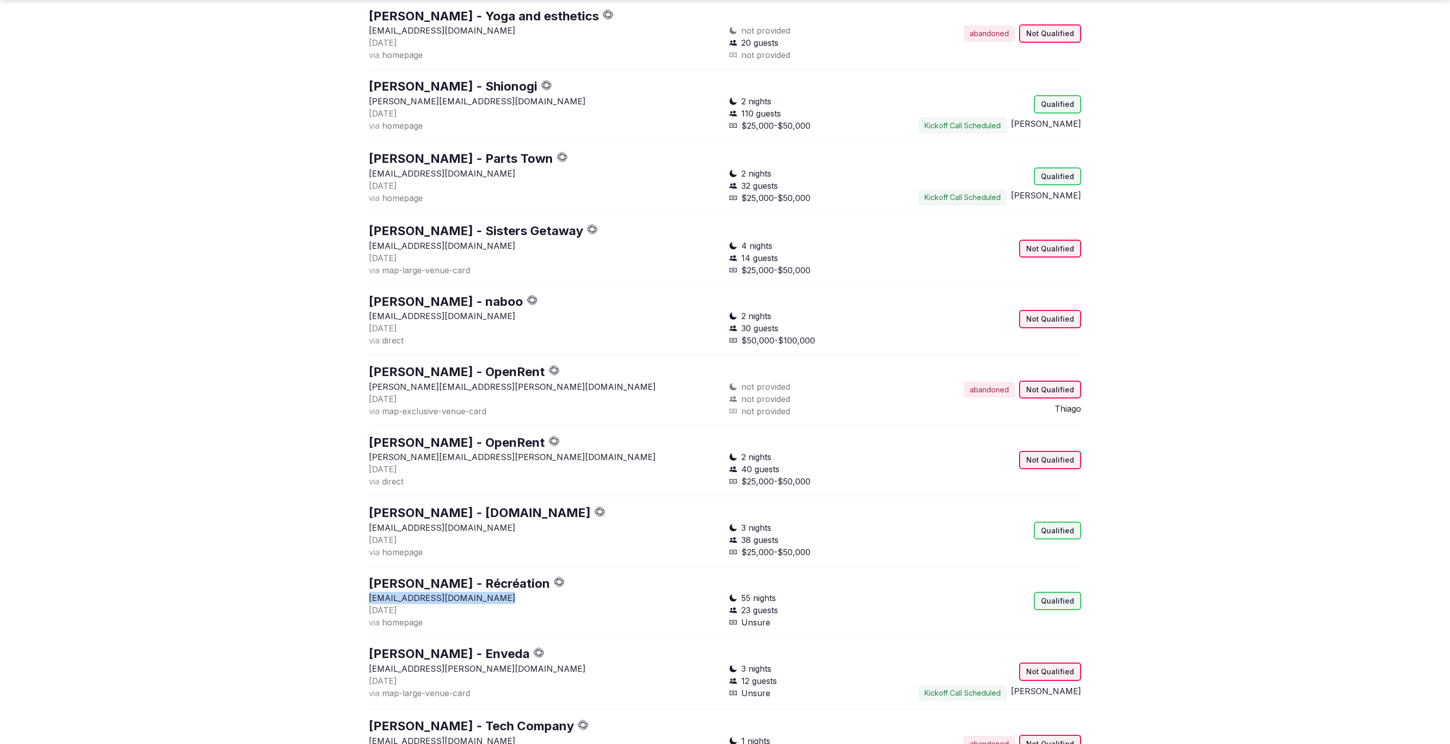 The height and width of the screenshot is (744, 1450). What do you see at coordinates (759, 681) in the screenshot?
I see `span: 12 guests` at bounding box center [759, 681].